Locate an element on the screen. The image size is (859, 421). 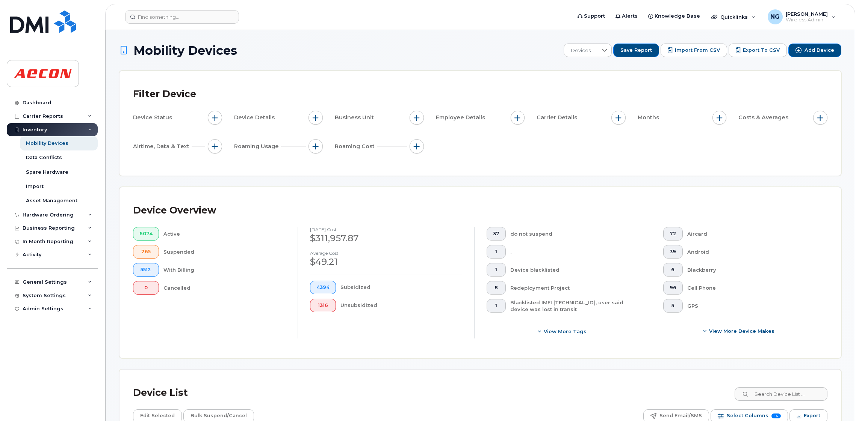
button: 72 is located at coordinates (673, 234).